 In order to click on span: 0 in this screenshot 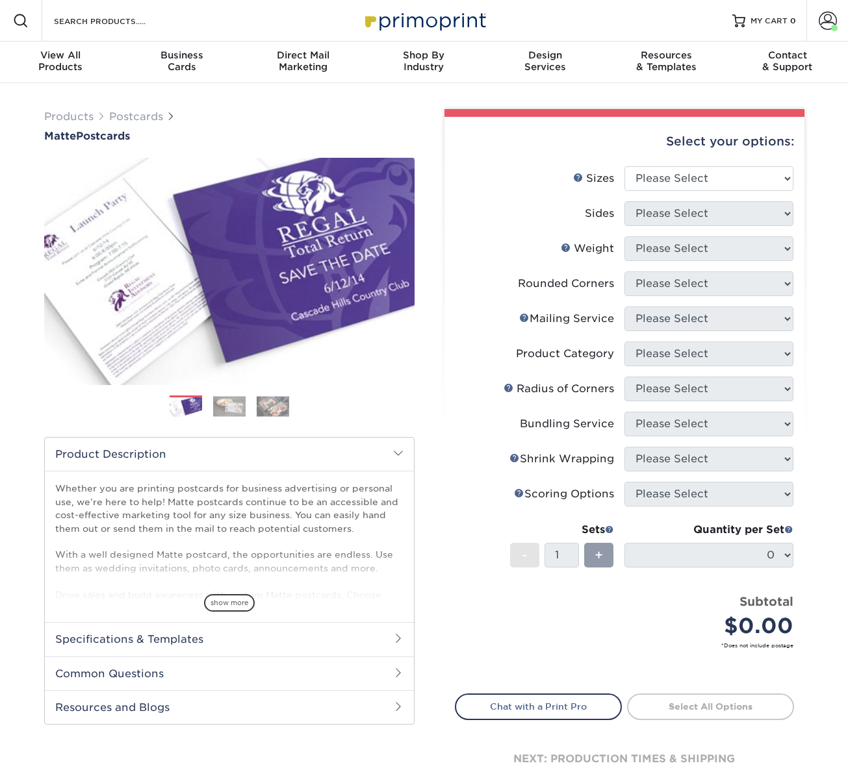, I will do `click(792, 21)`.